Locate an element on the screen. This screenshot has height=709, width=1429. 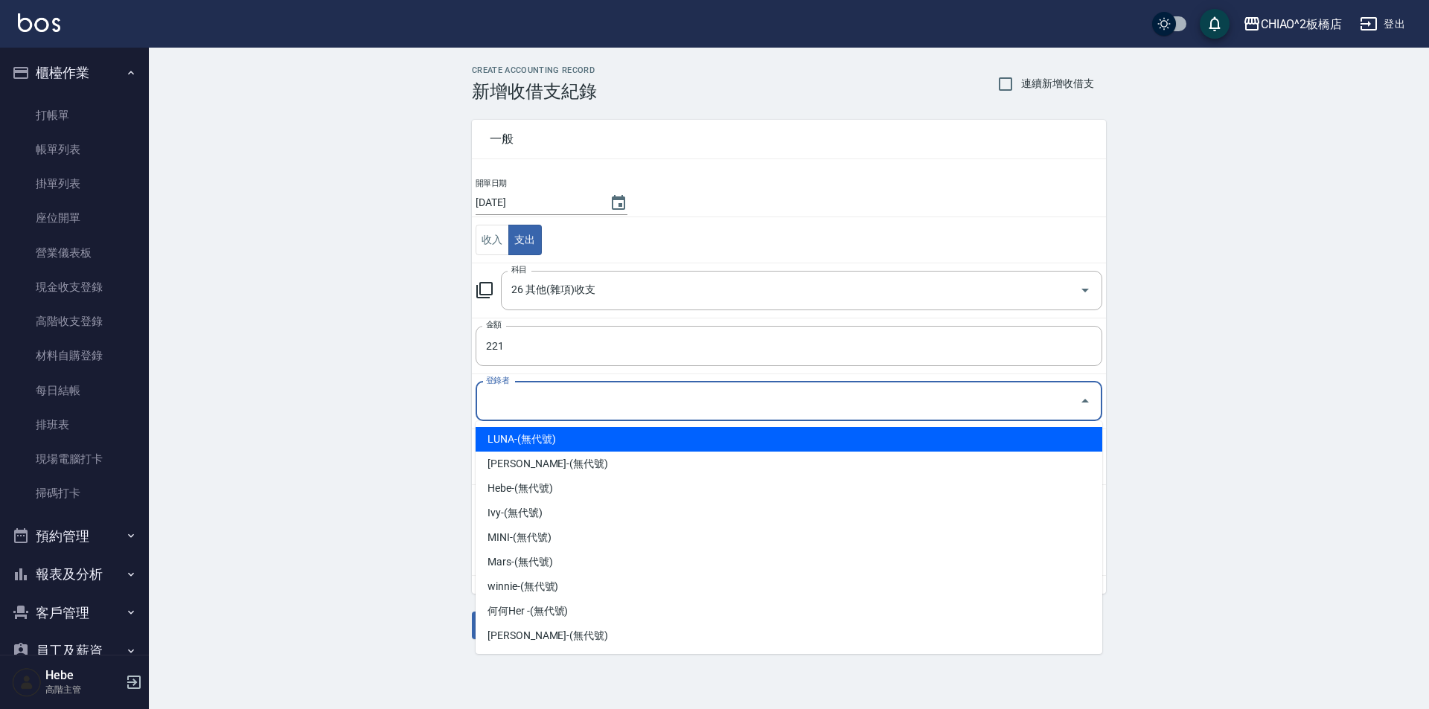
button: left aligned is located at coordinates (492, 240).